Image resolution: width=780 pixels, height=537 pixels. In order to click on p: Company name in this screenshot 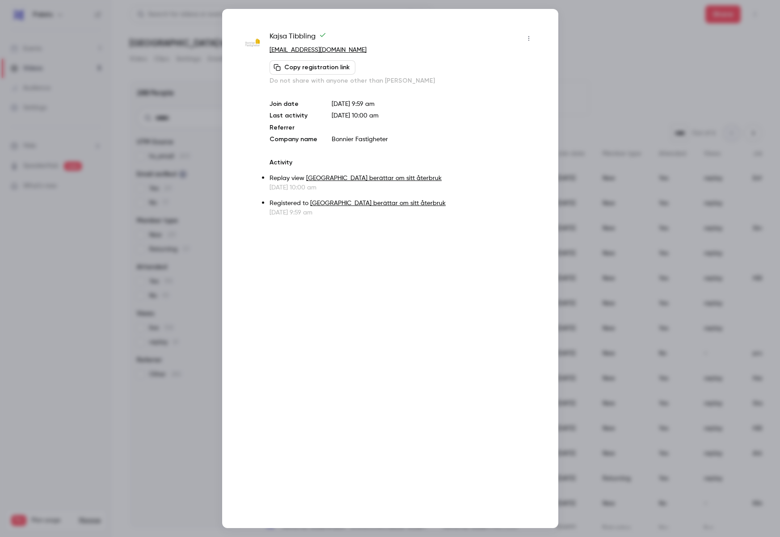, I will do `click(293, 139)`.